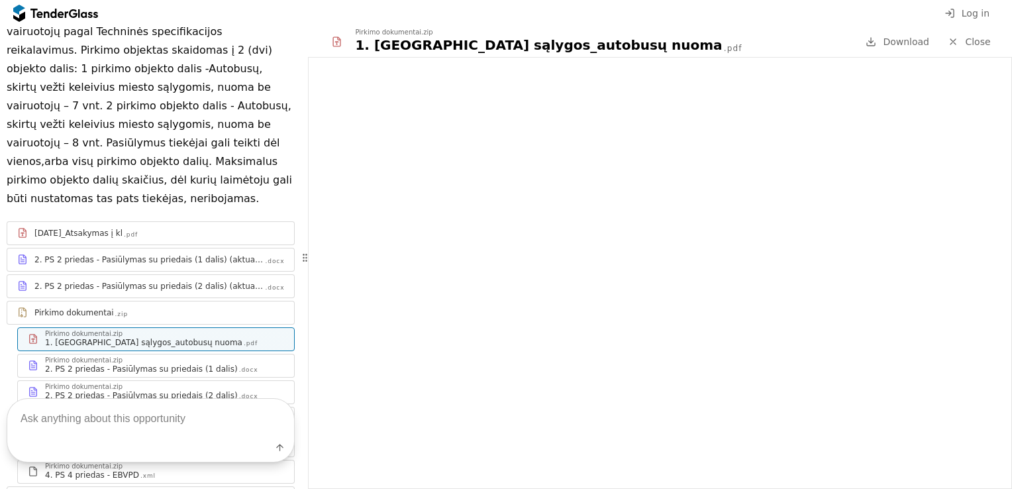 The image size is (1012, 489). Describe the element at coordinates (150, 312) in the screenshot. I see `a: Pirkimo dokumentai.zip` at that location.